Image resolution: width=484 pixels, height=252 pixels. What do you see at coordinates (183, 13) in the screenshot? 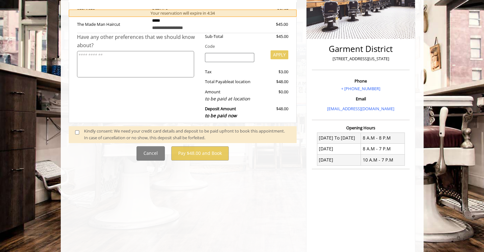
I see `div: Your reservation will expire in 4:34` at bounding box center [183, 13].